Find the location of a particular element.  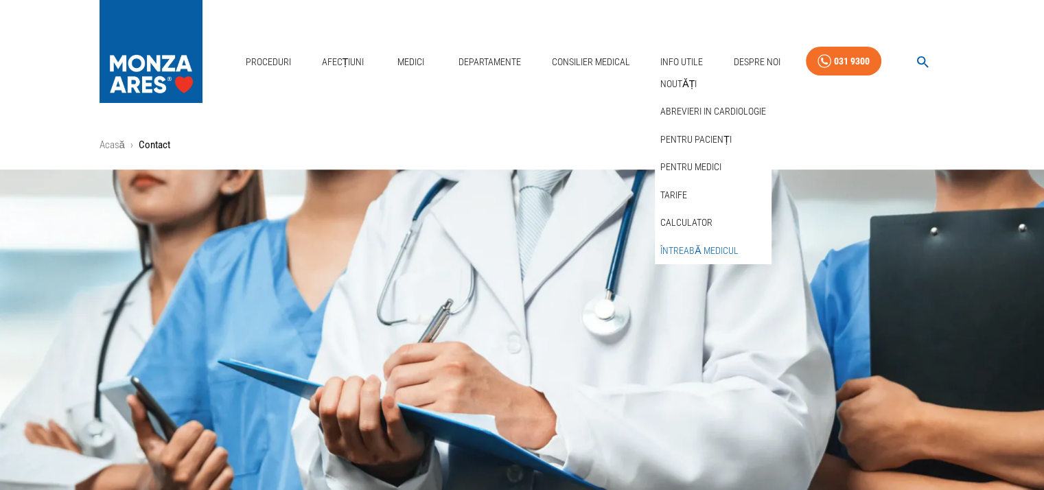

a: 031 9300 is located at coordinates (844, 61).